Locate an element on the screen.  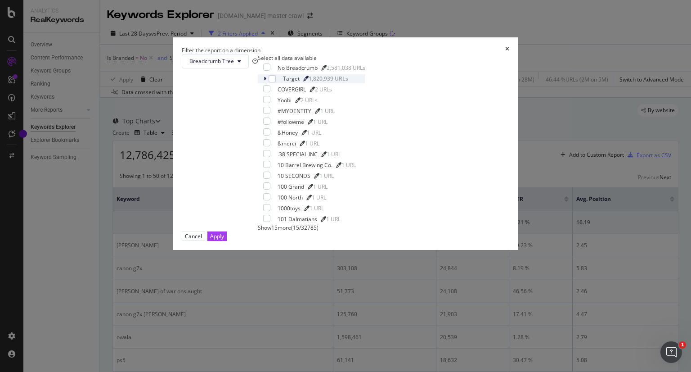
div: 100 Grand is located at coordinates (291, 186).